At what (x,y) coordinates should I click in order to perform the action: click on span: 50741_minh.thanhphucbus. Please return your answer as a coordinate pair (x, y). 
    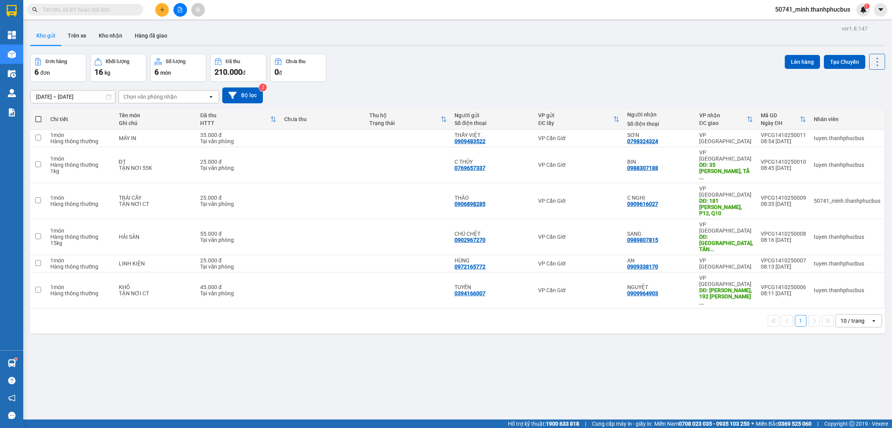
    Looking at the image, I should click on (813, 9).